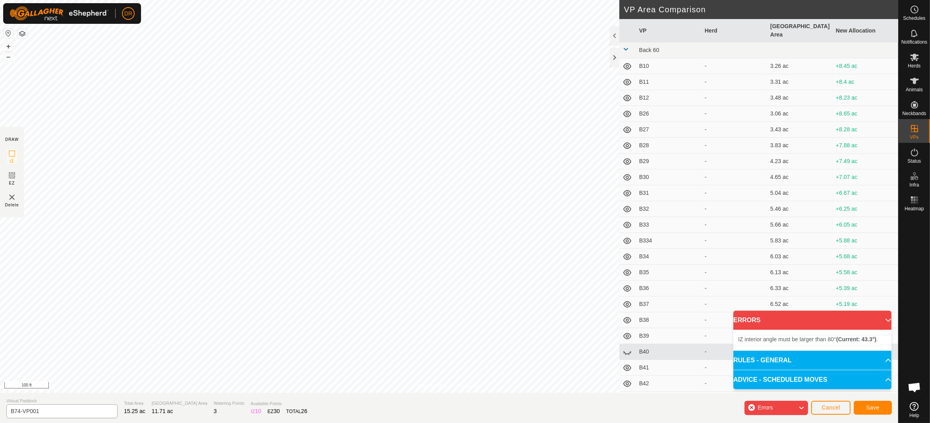 This screenshot has width=930, height=423. Describe the element at coordinates (856, 339) in the screenshot. I see `b: (Current: 43.3°)` at that location.